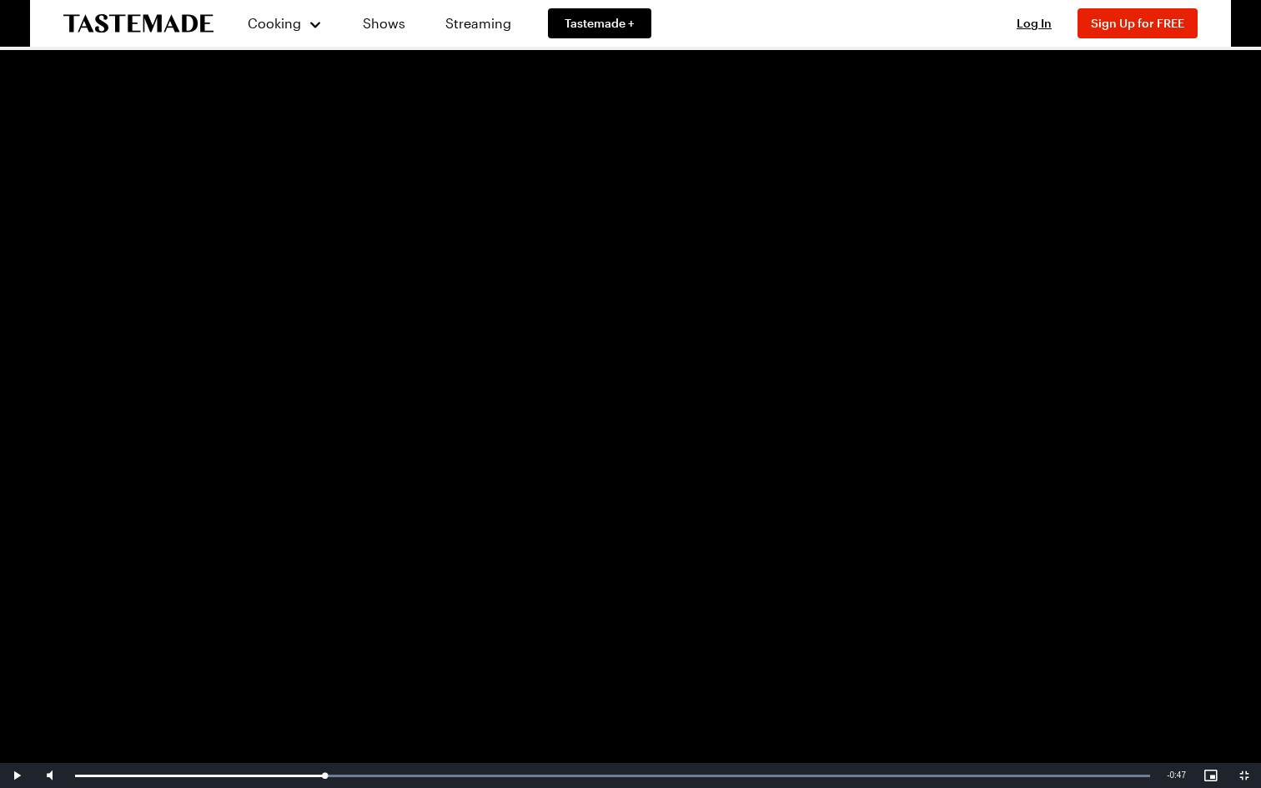 This screenshot has height=788, width=1261. What do you see at coordinates (1034, 23) in the screenshot?
I see `button: Log In` at bounding box center [1034, 23].